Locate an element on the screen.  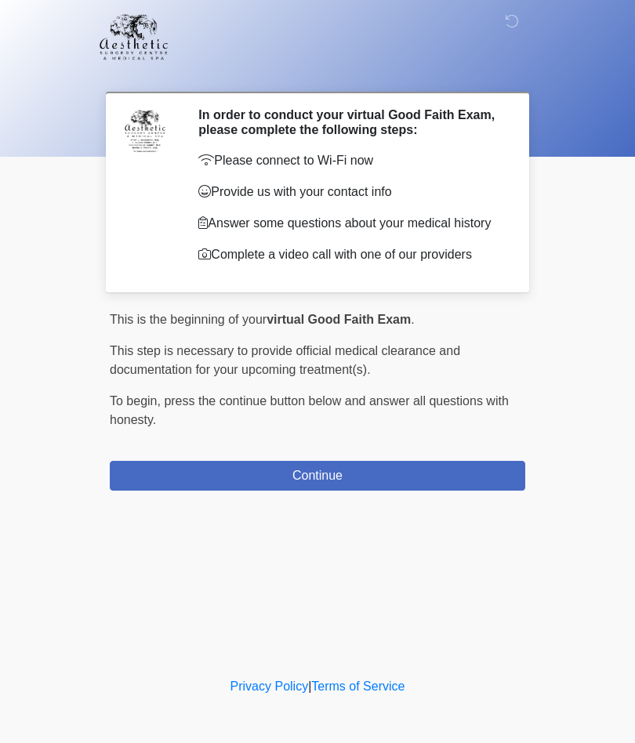
strong: virtual Good Faith Exam is located at coordinates (338, 319).